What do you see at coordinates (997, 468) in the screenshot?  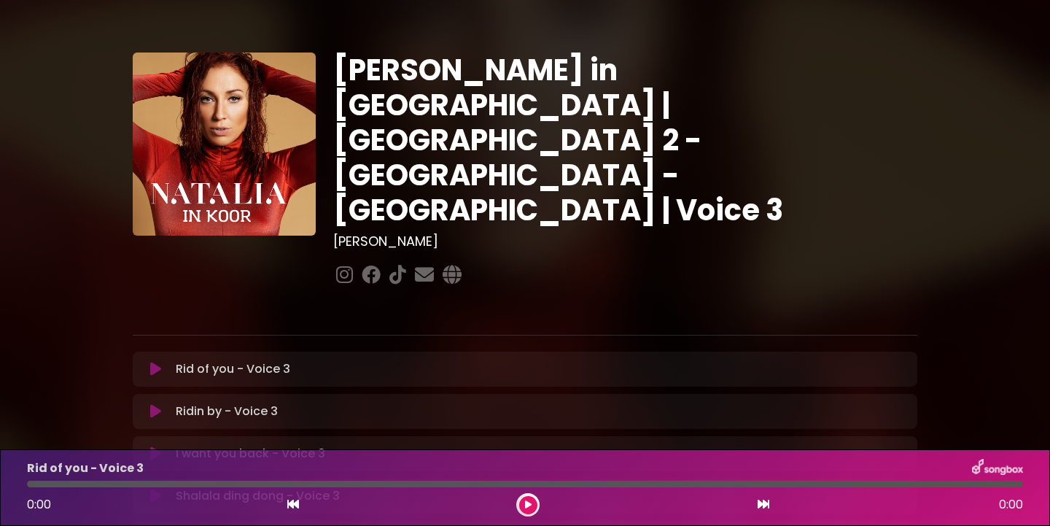 I see `img: songbox-logo-white.png` at bounding box center [997, 468].